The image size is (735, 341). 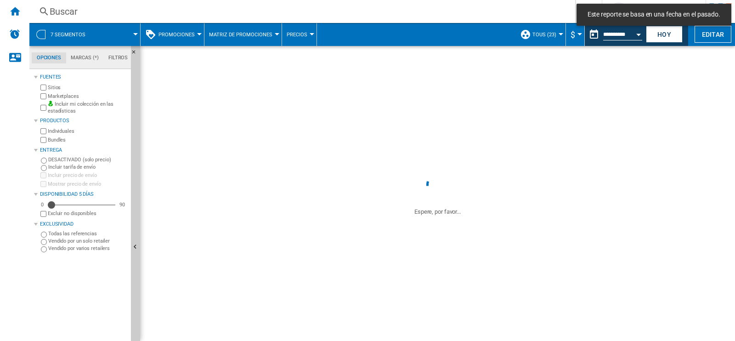 I want to click on input: Incluir tarifa de envío, so click(x=44, y=168).